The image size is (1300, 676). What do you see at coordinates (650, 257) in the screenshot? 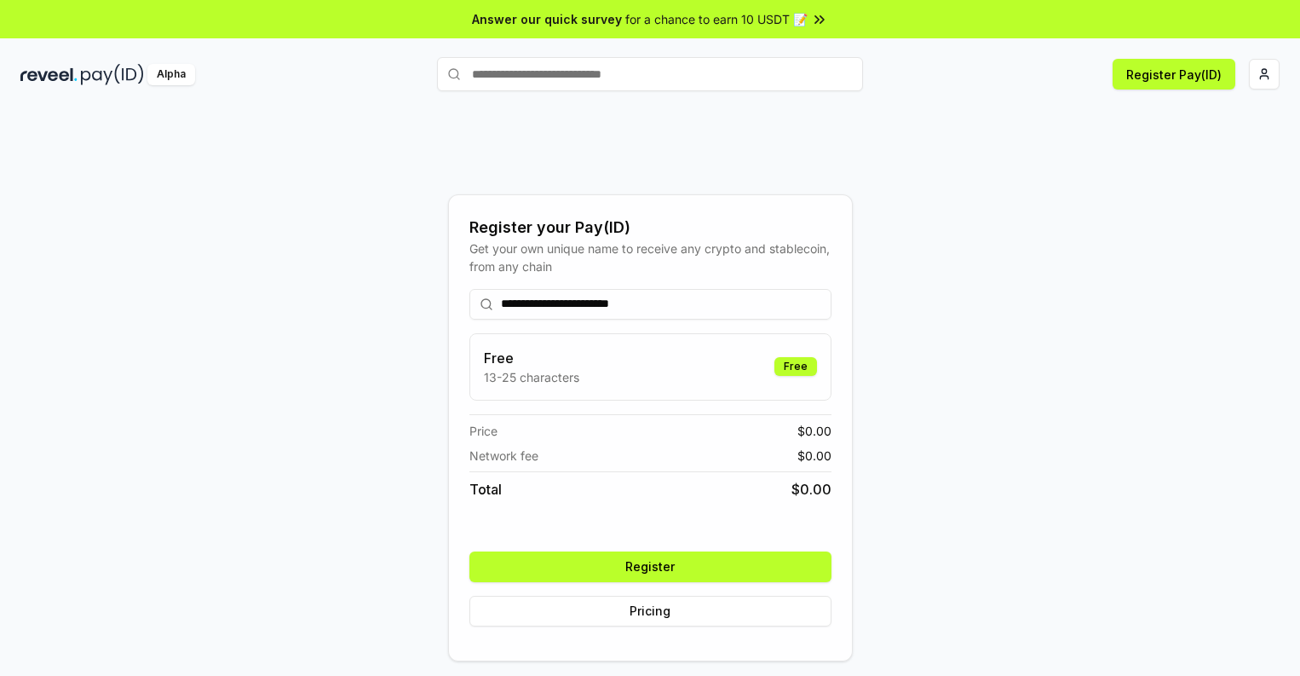
I see `div: Get your own unique name to receive any crypto and stablecoin, from any chain` at bounding box center [650, 257].